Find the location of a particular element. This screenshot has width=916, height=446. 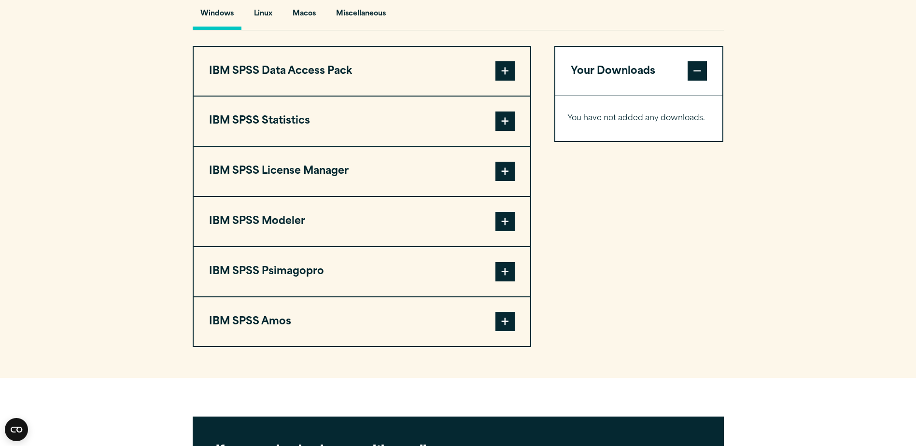

button: IBM SPSS Statistics is located at coordinates (361, 121).